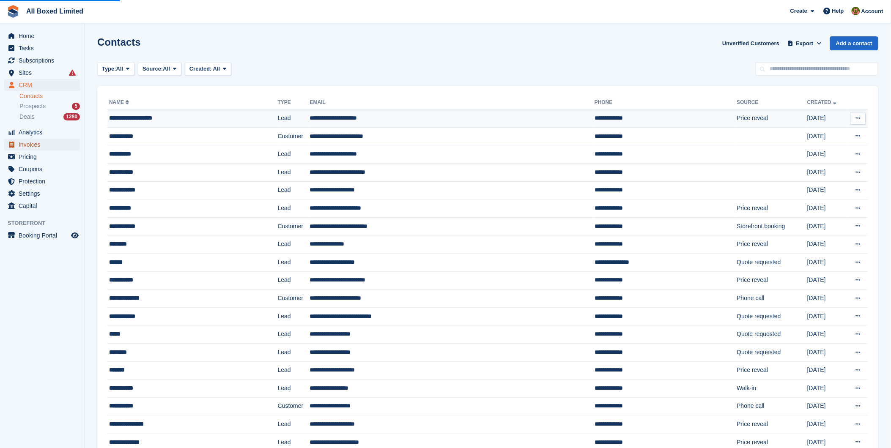  Describe the element at coordinates (49, 106) in the screenshot. I see `a: Prospects 5` at that location.